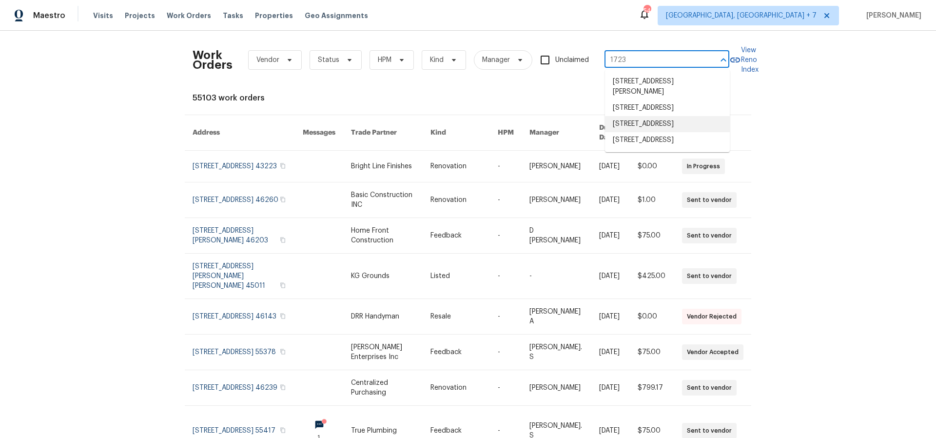  I want to click on th: Messages, so click(319, 133).